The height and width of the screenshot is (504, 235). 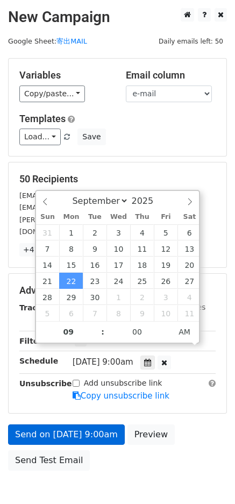 What do you see at coordinates (40, 137) in the screenshot?
I see `a: Load...` at bounding box center [40, 137].